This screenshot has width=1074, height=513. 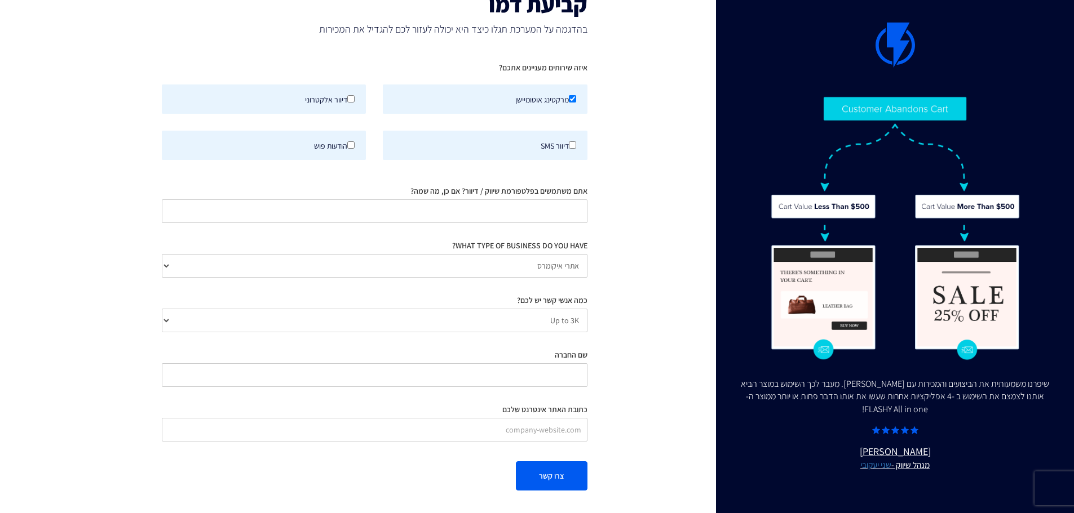 What do you see at coordinates (895, 228) in the screenshot?
I see `img: Flashy` at bounding box center [895, 228].